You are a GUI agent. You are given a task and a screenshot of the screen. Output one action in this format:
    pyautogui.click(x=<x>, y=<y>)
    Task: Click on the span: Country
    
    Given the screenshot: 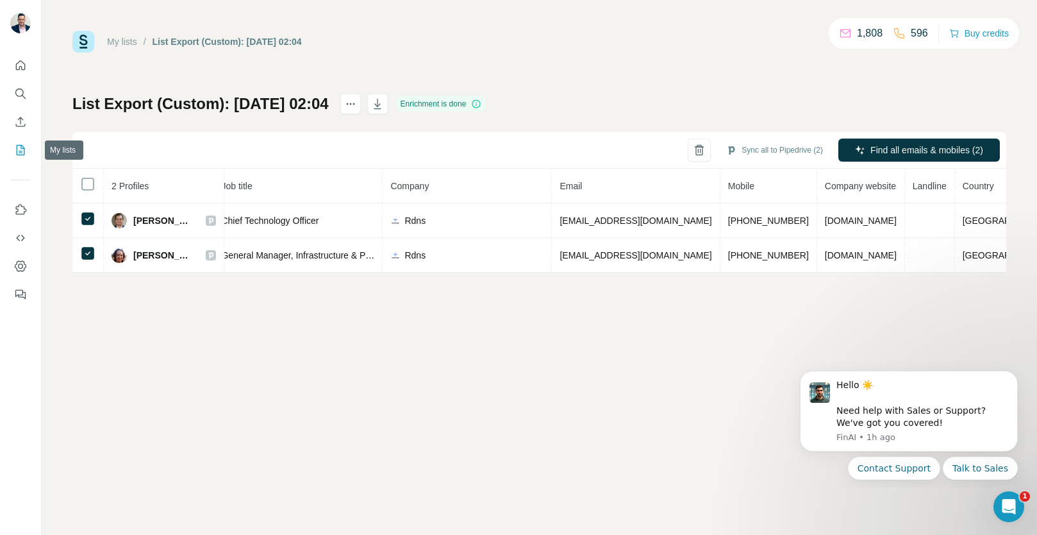 What is the action you would take?
    pyautogui.click(x=978, y=186)
    